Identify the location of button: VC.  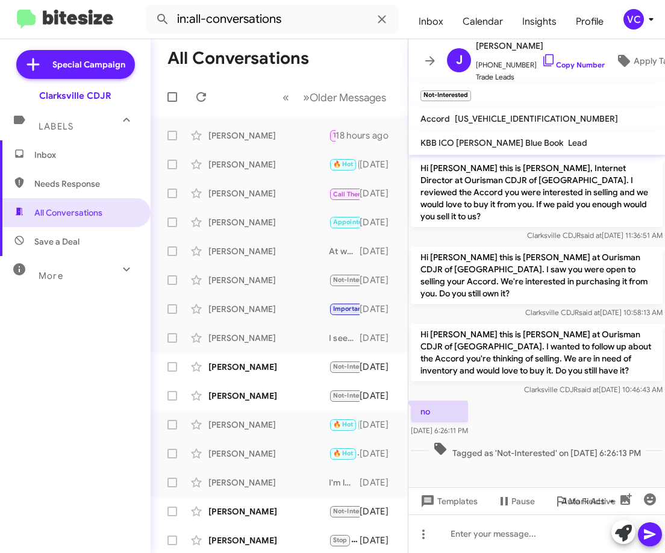
(632, 19).